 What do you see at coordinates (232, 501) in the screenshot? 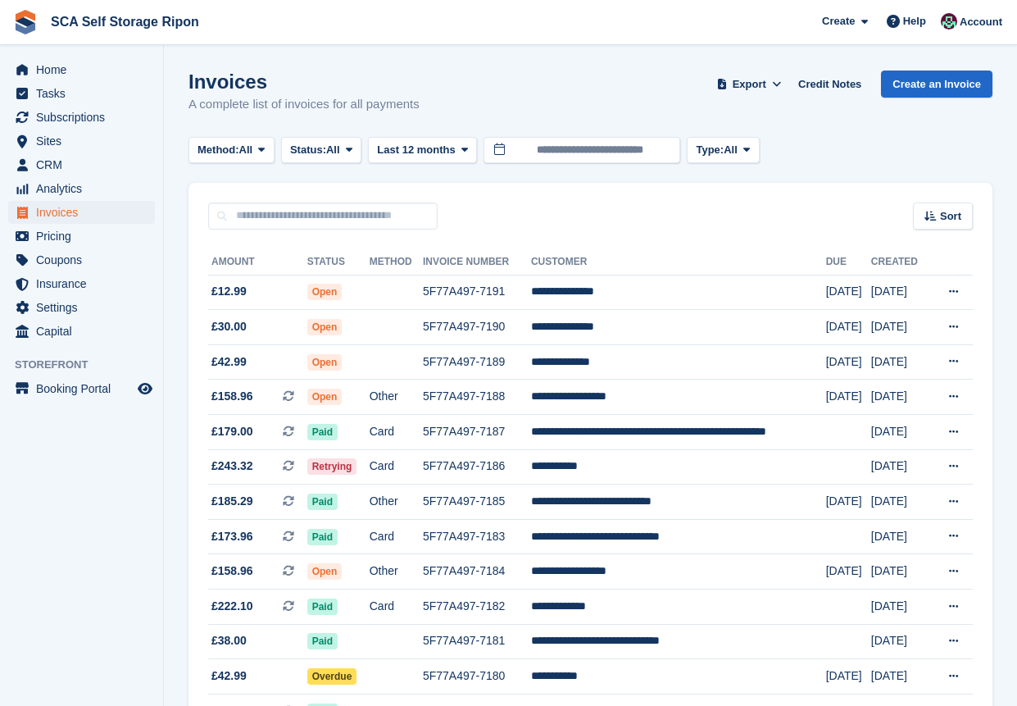
I see `span: £185.29` at bounding box center [232, 501].